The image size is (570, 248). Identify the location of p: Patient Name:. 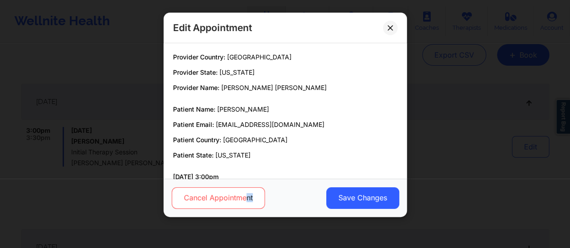
(285, 109).